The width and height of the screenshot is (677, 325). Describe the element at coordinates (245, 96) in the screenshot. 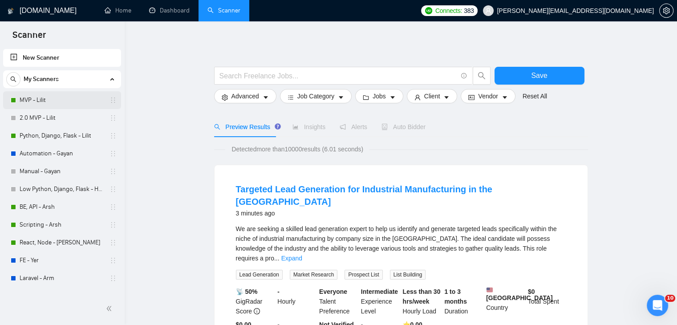

I see `button: settingAdvancedcaret-down` at that location.